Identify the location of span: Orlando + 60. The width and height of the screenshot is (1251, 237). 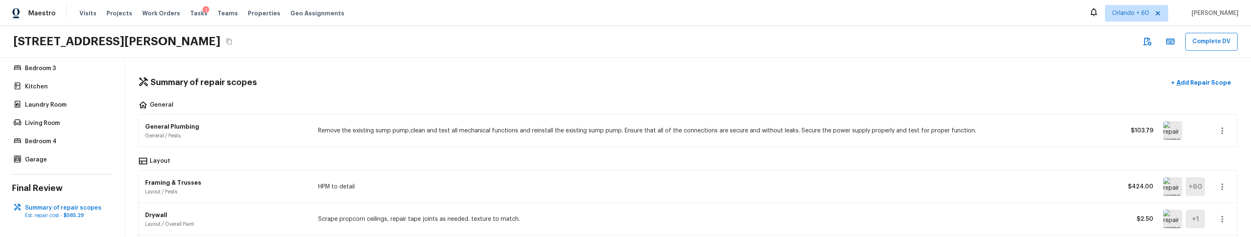
(1130, 13).